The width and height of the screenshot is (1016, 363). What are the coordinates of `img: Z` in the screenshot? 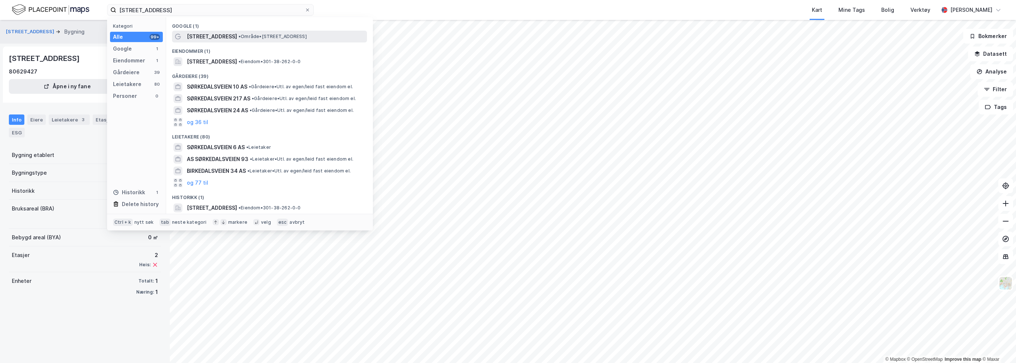 It's located at (1006, 283).